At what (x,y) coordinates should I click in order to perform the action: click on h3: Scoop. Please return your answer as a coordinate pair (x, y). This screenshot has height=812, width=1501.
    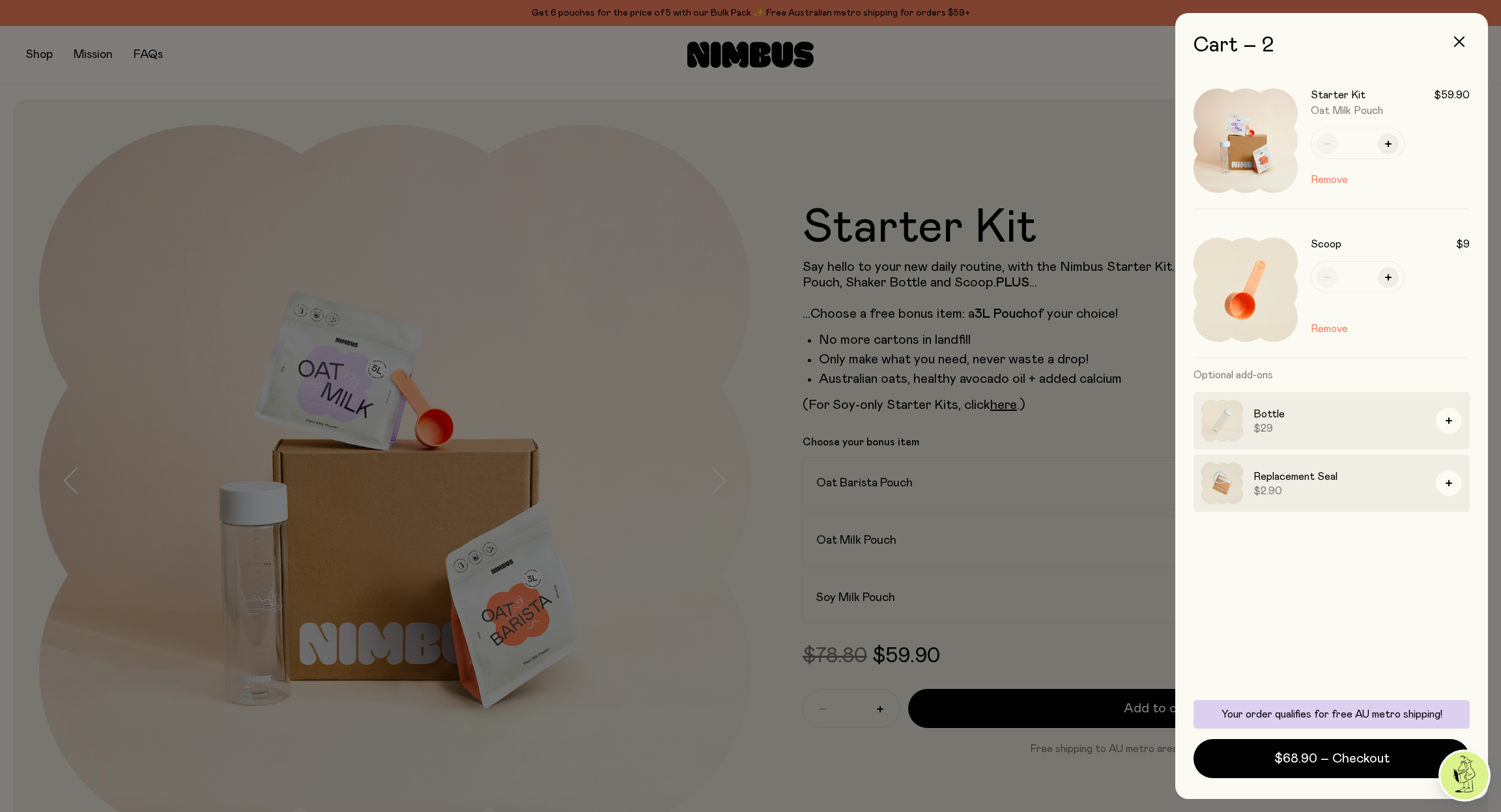
    Looking at the image, I should click on (1326, 244).